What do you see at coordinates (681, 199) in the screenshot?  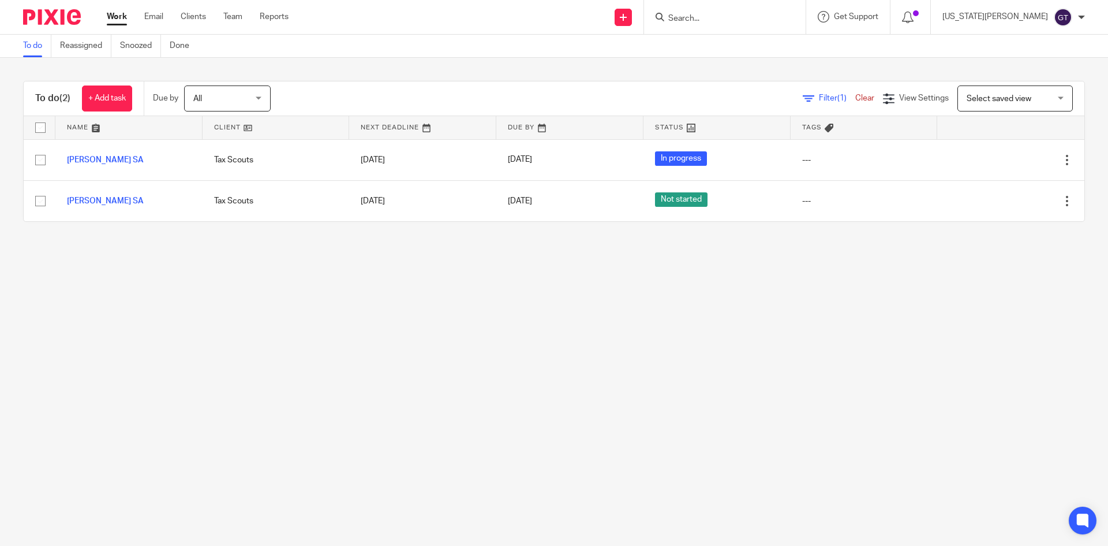 I see `span: Not started` at bounding box center [681, 199].